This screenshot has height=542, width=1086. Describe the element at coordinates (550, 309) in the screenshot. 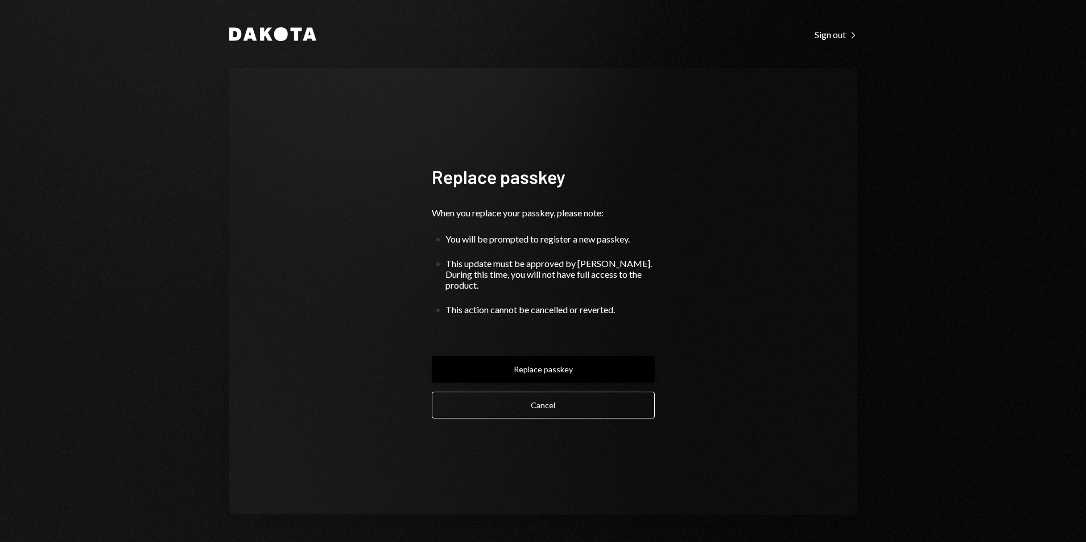

I see `div: This action cannot be cancelled or reverted.` at that location.